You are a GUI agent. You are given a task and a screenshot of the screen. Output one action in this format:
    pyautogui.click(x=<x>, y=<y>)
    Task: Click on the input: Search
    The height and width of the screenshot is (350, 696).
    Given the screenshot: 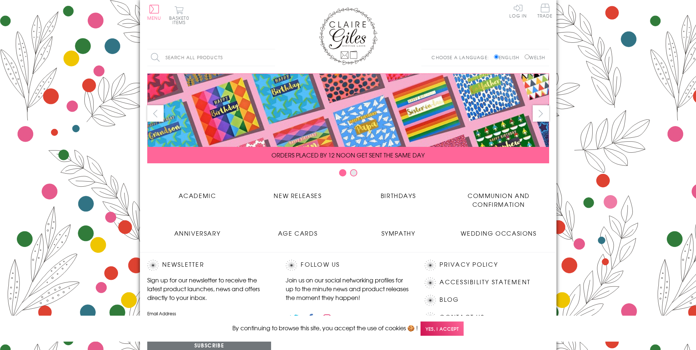 What is the action you would take?
    pyautogui.click(x=271, y=57)
    